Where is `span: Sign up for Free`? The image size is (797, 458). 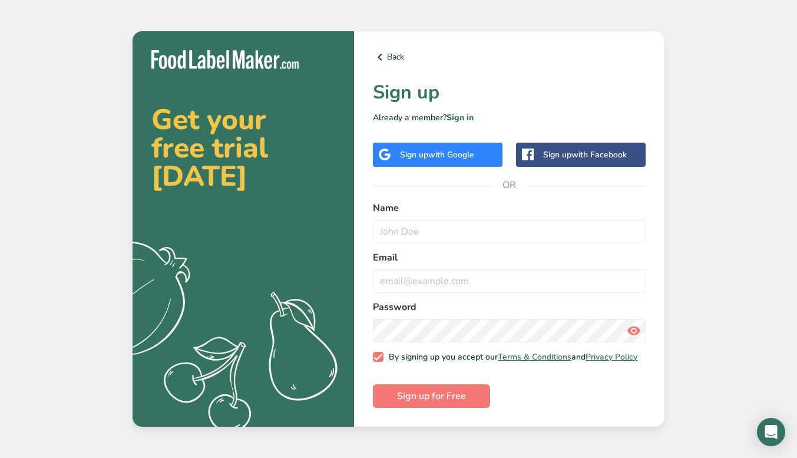
span: Sign up for Free is located at coordinates (431, 396).